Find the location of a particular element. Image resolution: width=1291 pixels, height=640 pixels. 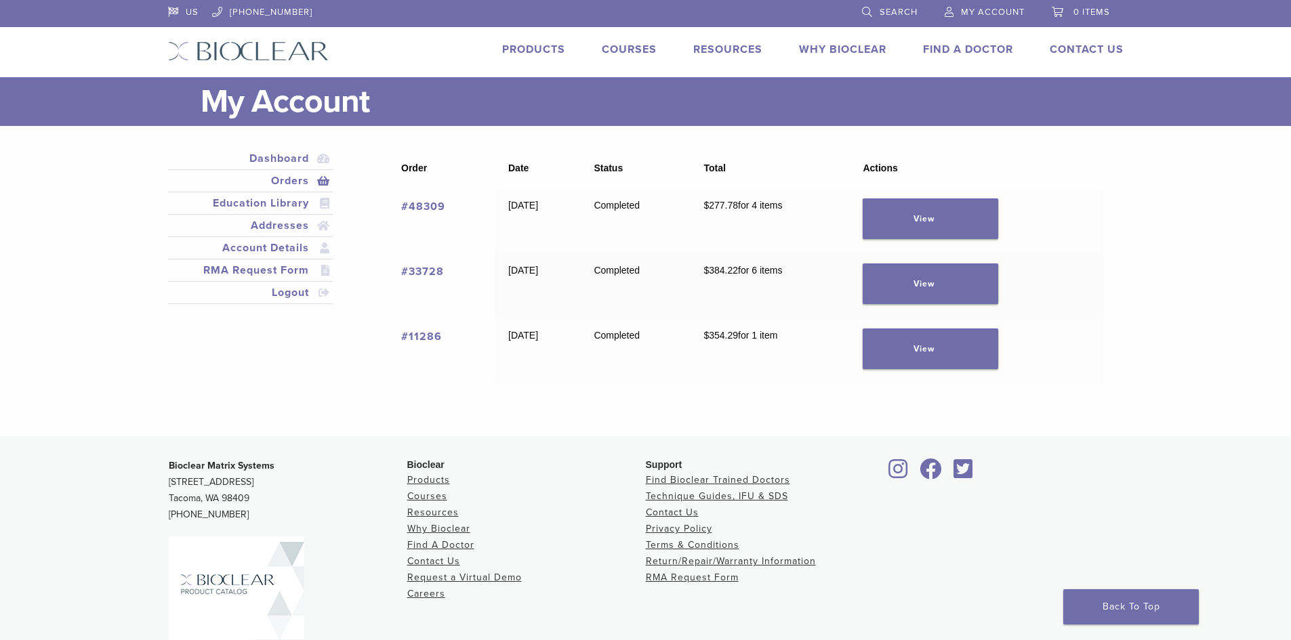

a: View order 33728 is located at coordinates (930, 284).